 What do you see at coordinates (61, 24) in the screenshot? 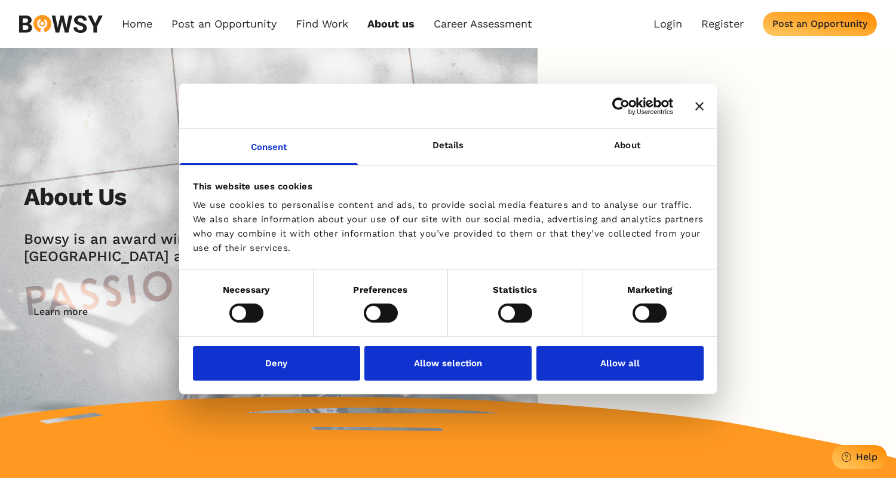
I see `img: svg%3e` at bounding box center [61, 24].